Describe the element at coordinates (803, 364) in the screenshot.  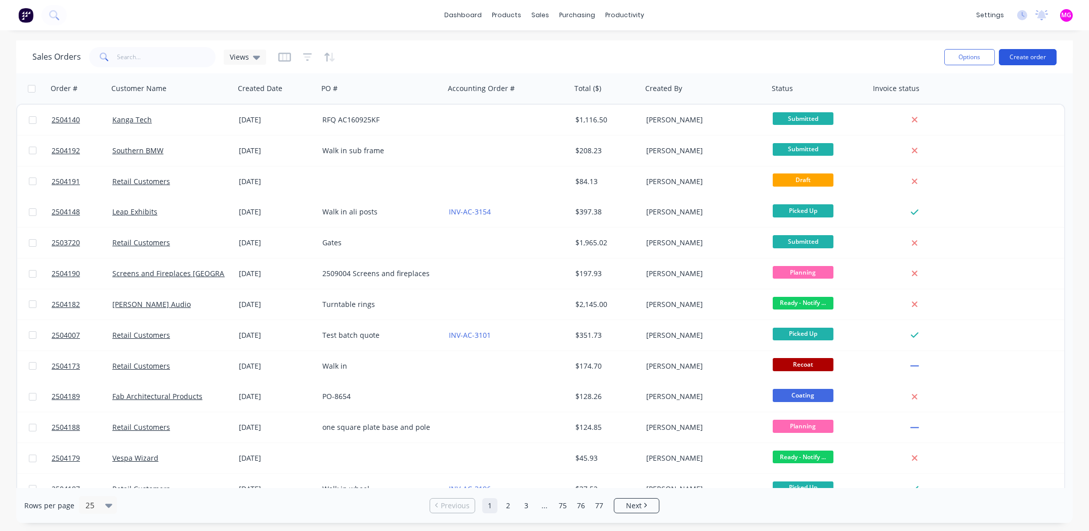
I see `span: Recoat` at that location.